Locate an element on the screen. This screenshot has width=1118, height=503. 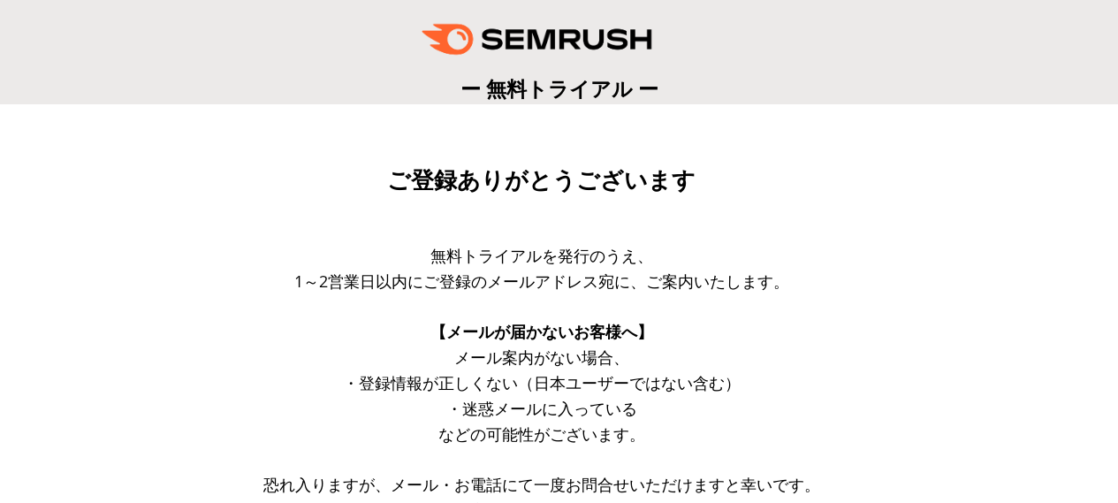
span: ・登録情報が正しくない（日本ユーザーではない含む） is located at coordinates (542, 383).